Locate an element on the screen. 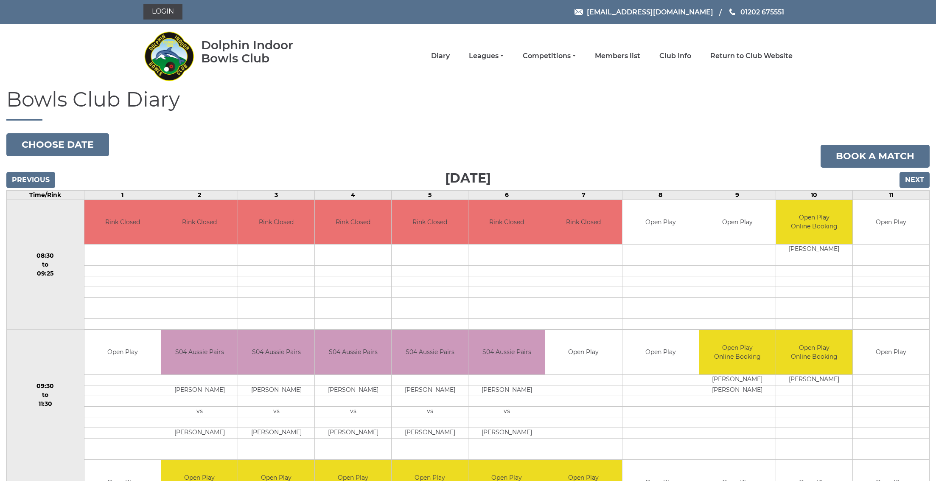  a: Members list is located at coordinates (618, 56).